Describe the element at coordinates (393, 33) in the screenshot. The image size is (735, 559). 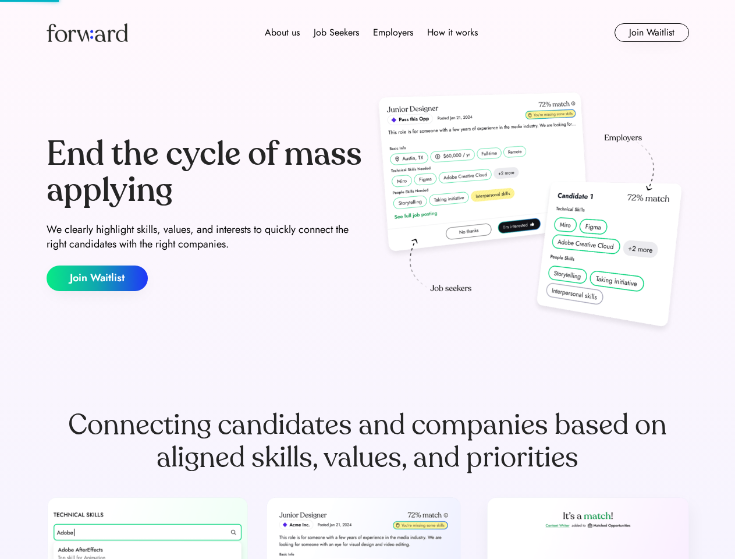
I see `div: Employers` at that location.